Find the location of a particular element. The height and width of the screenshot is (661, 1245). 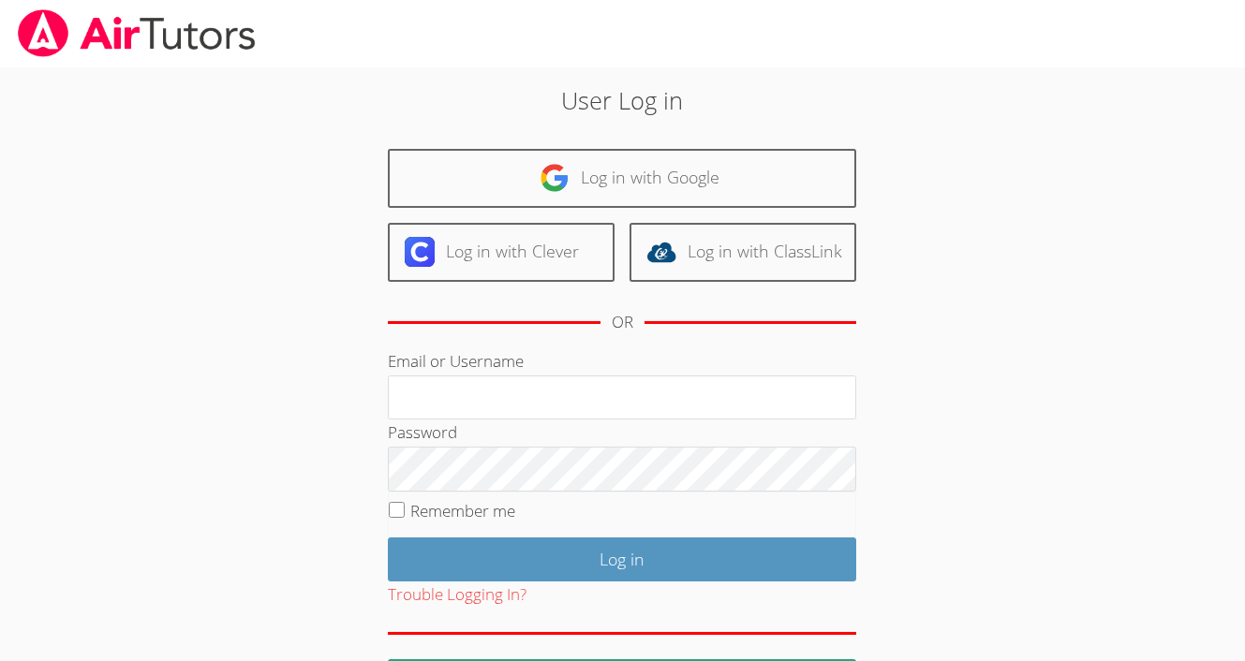

img: airtutors_banner-c4298cdbf04f3fff15de1276eac7730deb9818008684d7c2e4769d2f7ddbe033.png is located at coordinates (137, 33).